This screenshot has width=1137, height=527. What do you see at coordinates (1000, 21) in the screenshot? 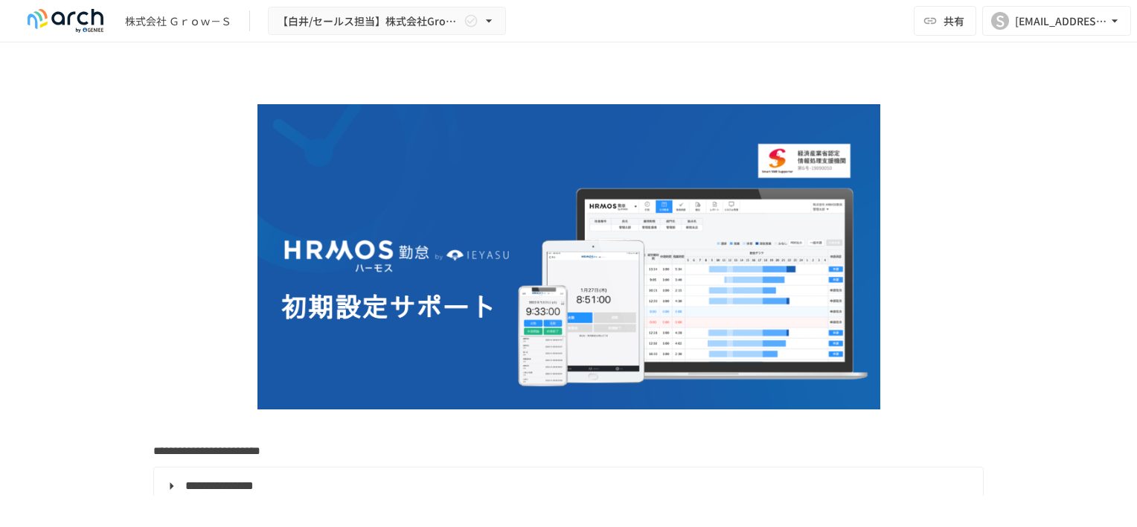
I see `div: S` at bounding box center [1000, 21].